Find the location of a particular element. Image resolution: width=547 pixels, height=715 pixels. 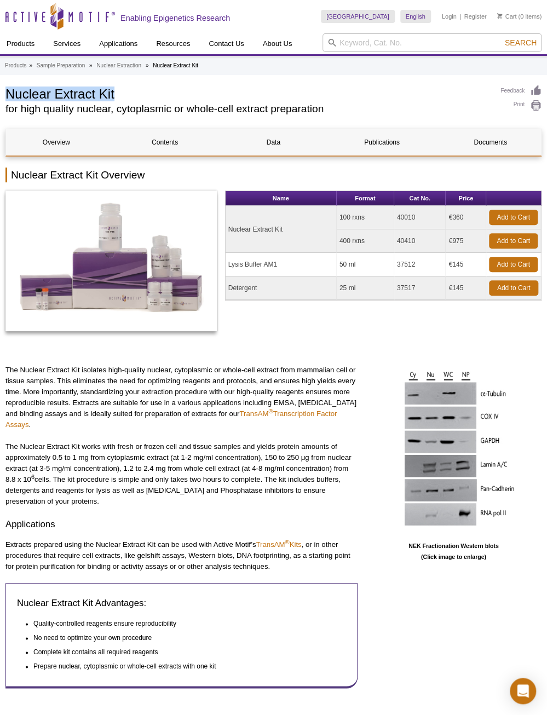

td: 40010 is located at coordinates (420, 217).